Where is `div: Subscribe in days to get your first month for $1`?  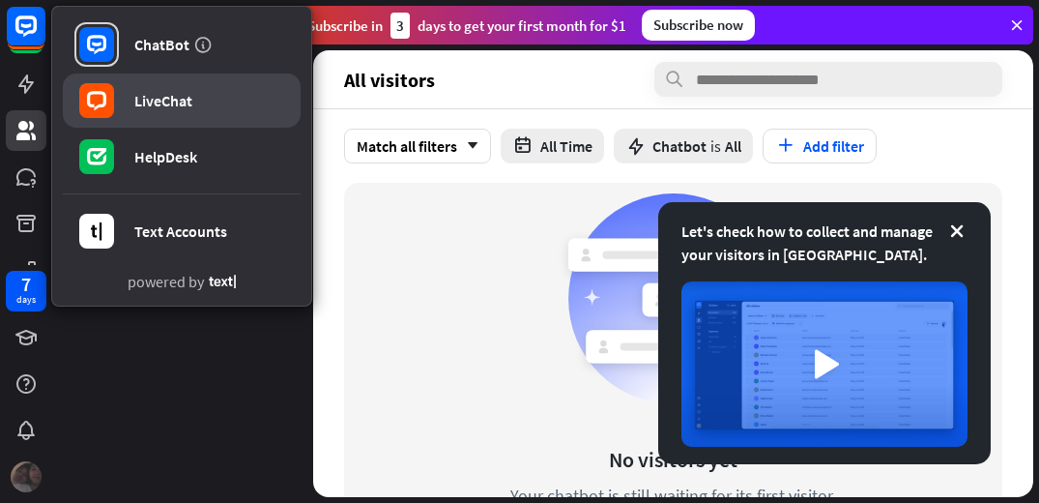
div: Subscribe in days to get your first month for $1 is located at coordinates (467, 25).